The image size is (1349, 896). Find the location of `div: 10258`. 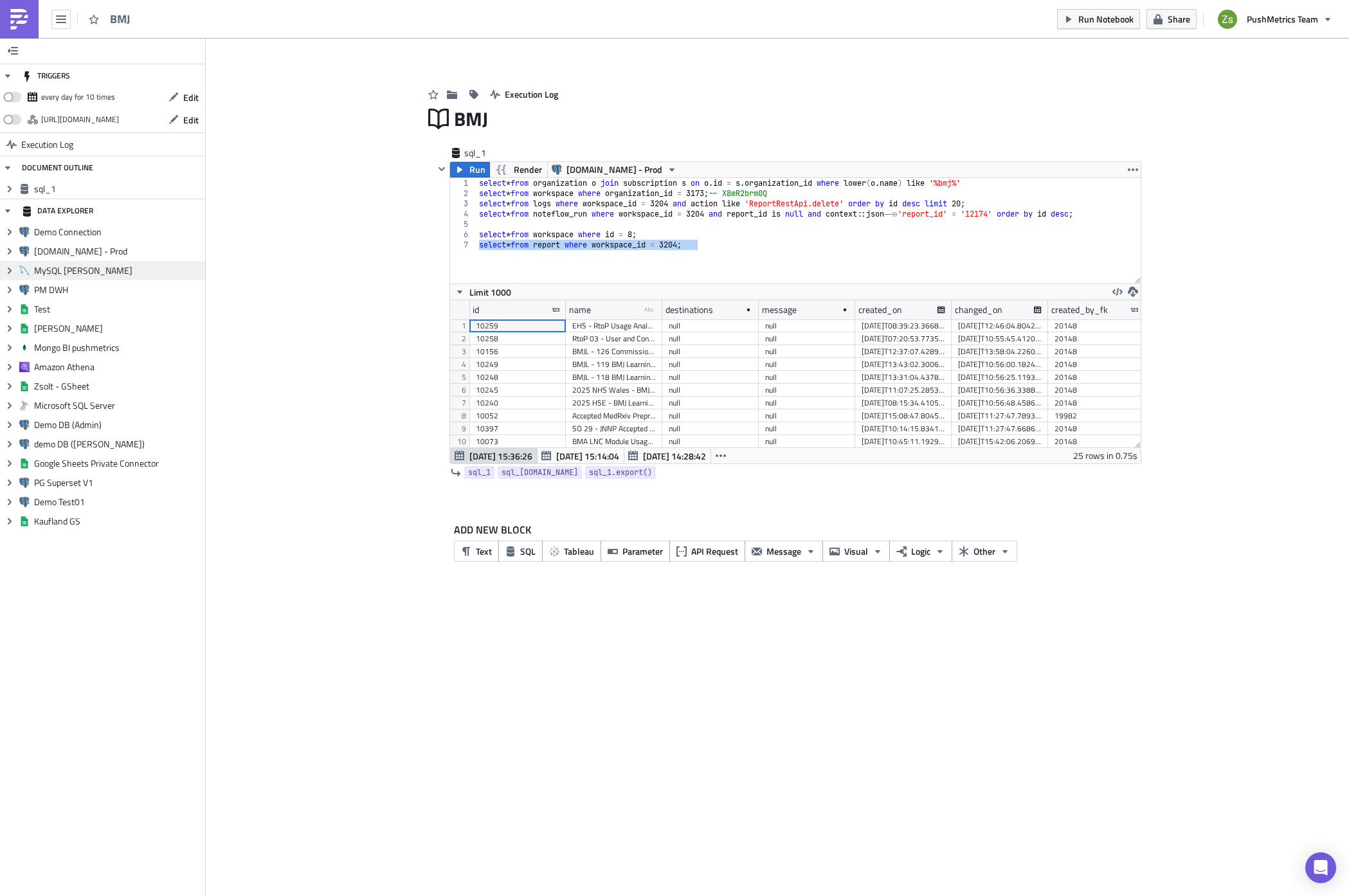

div: 10258 is located at coordinates (517, 338).